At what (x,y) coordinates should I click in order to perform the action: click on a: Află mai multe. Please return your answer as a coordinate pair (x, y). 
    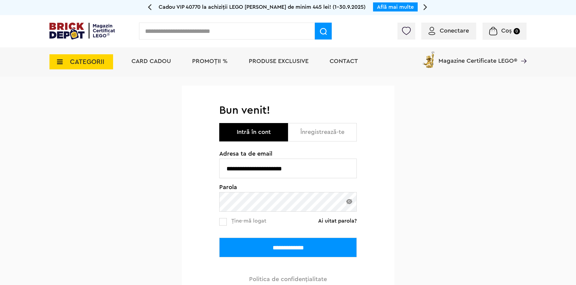
    Looking at the image, I should click on (395, 7).